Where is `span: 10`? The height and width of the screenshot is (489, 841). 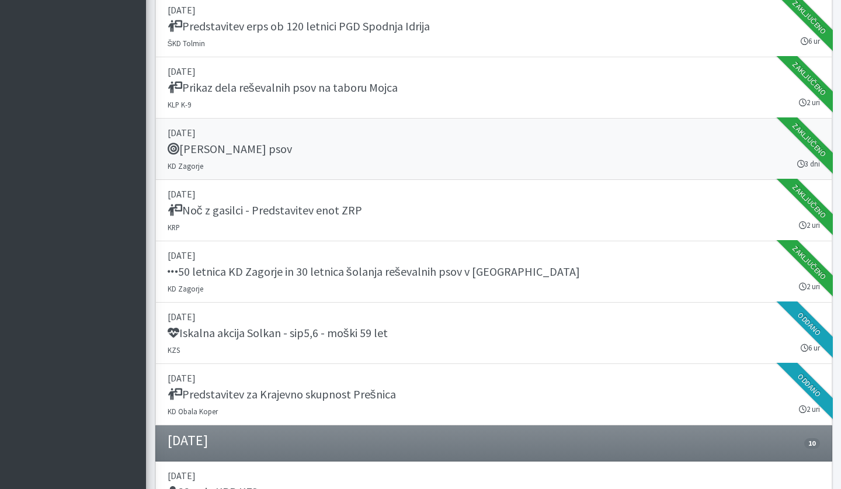
span: 10 is located at coordinates (812, 443).